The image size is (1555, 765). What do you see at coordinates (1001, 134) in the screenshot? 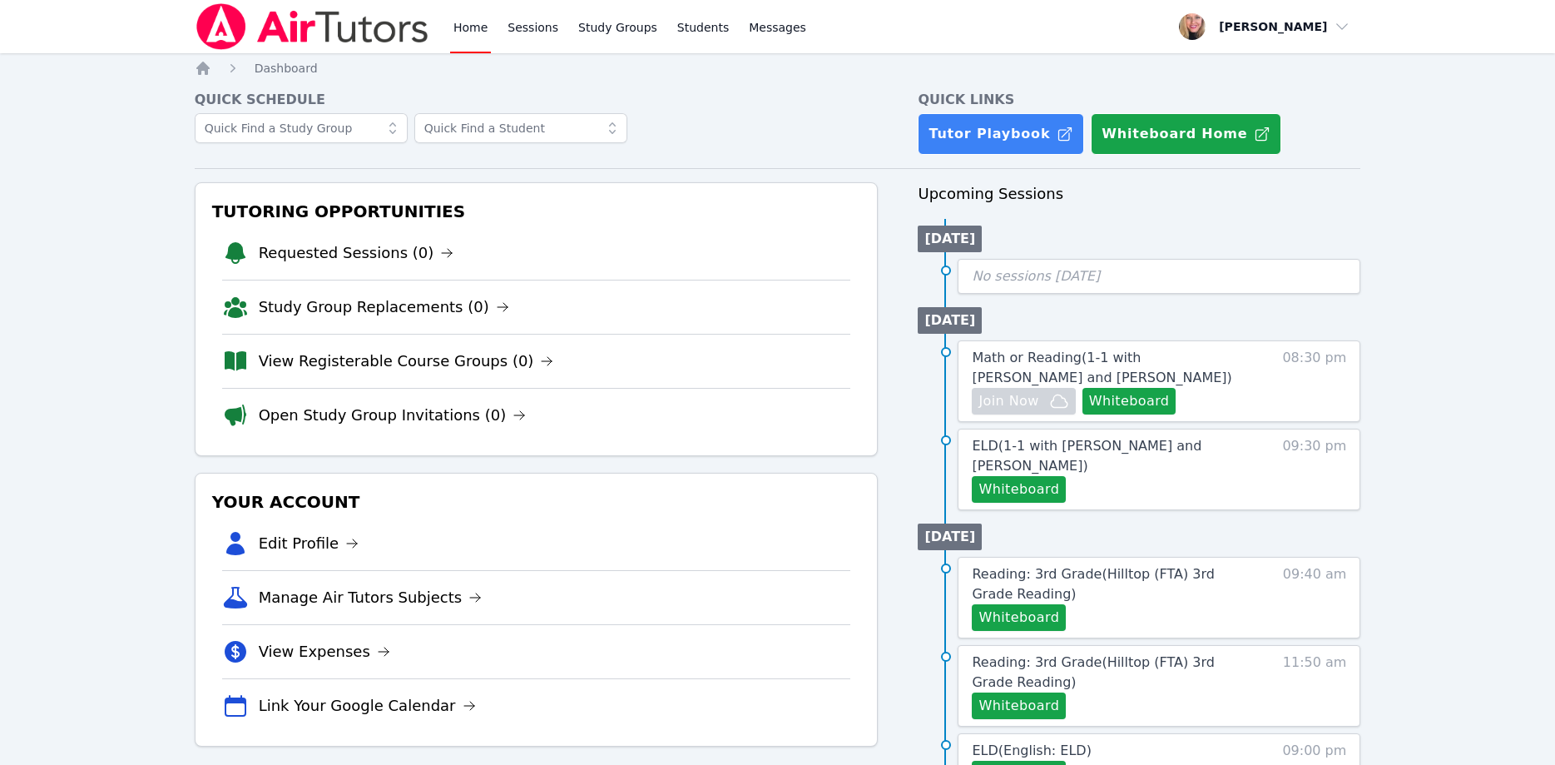
I see `a: Tutor Playbook` at bounding box center [1001, 134].